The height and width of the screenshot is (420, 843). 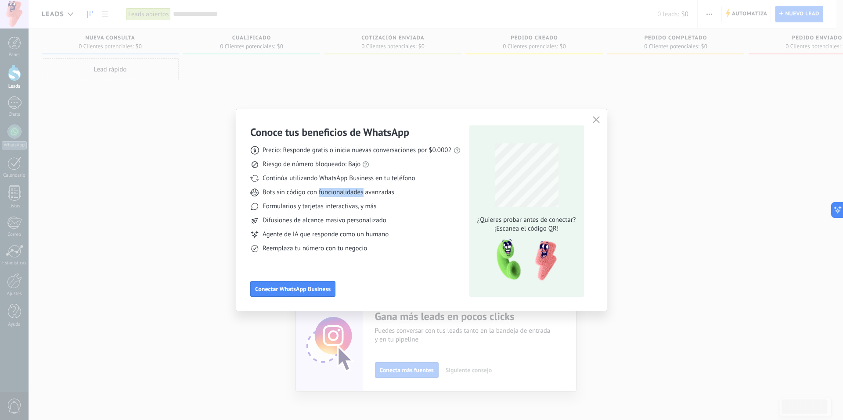 What do you see at coordinates (324, 221) in the screenshot?
I see `span: Difusiones de alcance masivo personalizado` at bounding box center [324, 221].